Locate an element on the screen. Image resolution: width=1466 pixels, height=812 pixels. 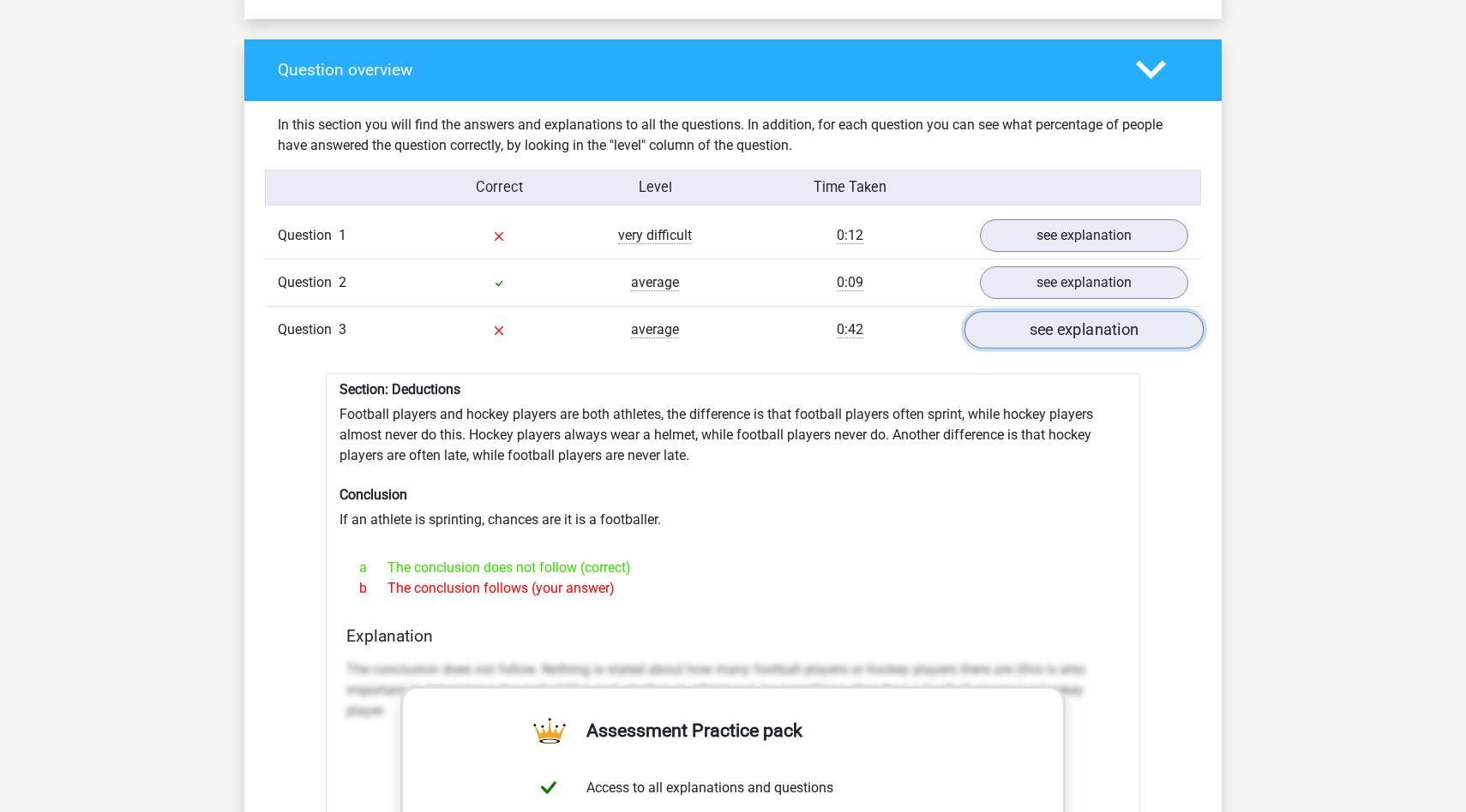
div: Level is located at coordinates (655, 188).